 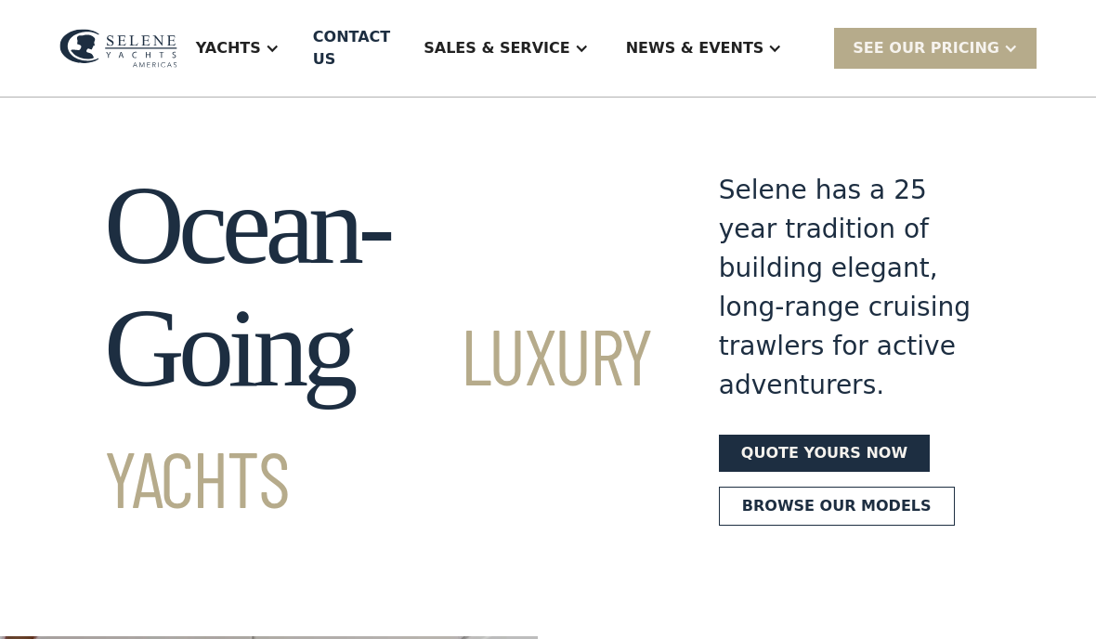 I want to click on div: Contact US, so click(x=351, y=48).